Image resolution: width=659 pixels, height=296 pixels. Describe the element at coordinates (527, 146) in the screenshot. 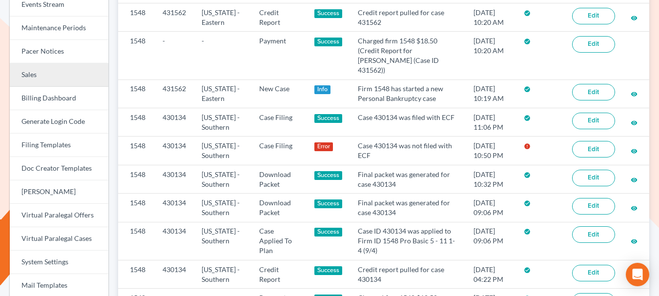

I see `i: error` at that location.